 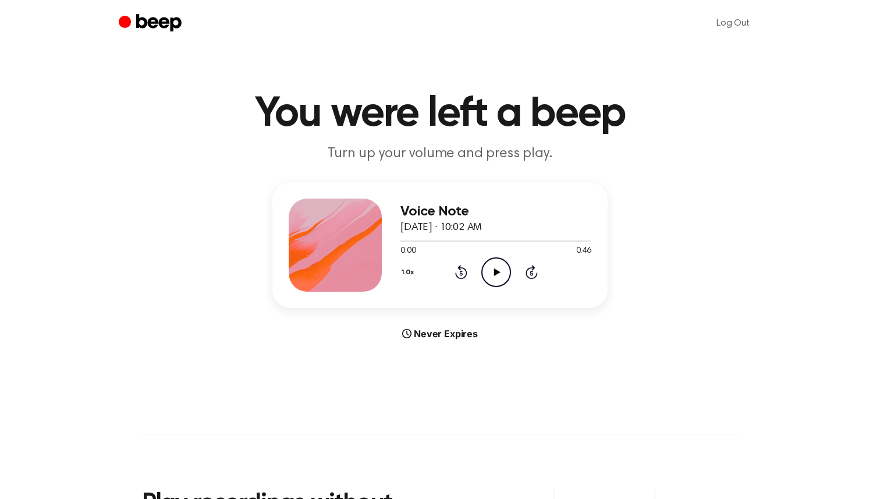 I want to click on a: Beep, so click(x=151, y=23).